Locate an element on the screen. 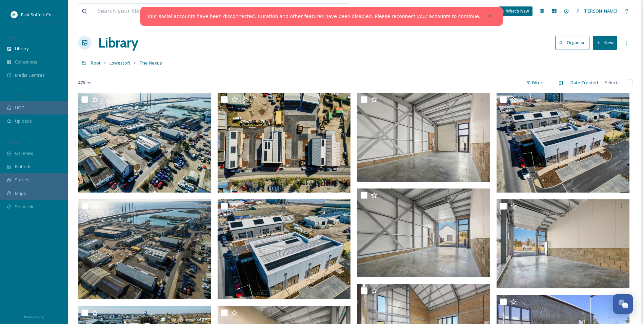 The image size is (643, 324). img: The Nexus (39).jpg is located at coordinates (563, 244).